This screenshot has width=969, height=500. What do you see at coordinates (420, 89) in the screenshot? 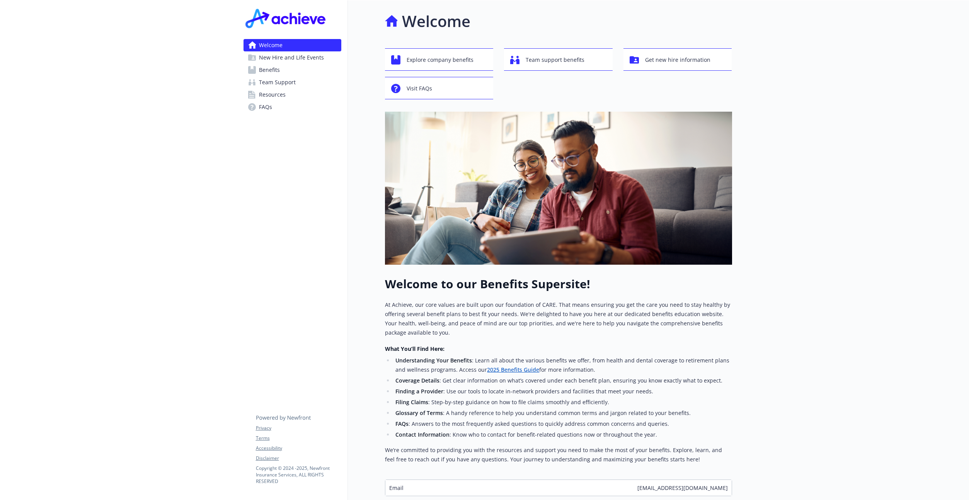
I see `span: Visit FAQs` at bounding box center [420, 89].